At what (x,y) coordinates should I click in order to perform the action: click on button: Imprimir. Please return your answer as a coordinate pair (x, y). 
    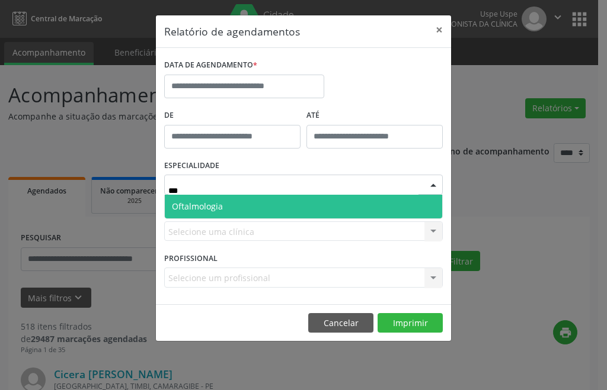
    Looking at the image, I should click on (410, 324).